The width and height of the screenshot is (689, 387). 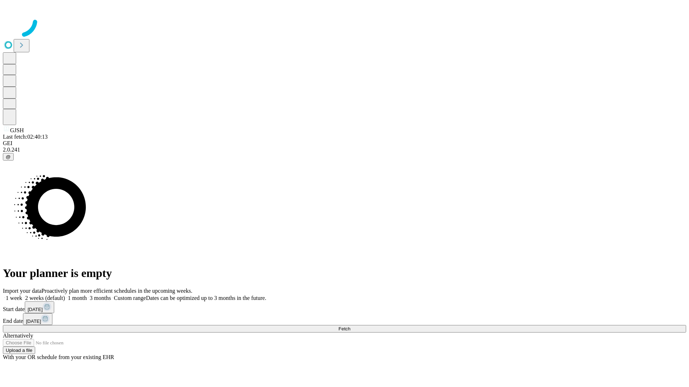 I want to click on div: End date, so click(x=344, y=319).